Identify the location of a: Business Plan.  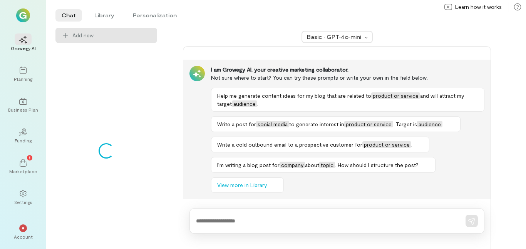
(23, 105).